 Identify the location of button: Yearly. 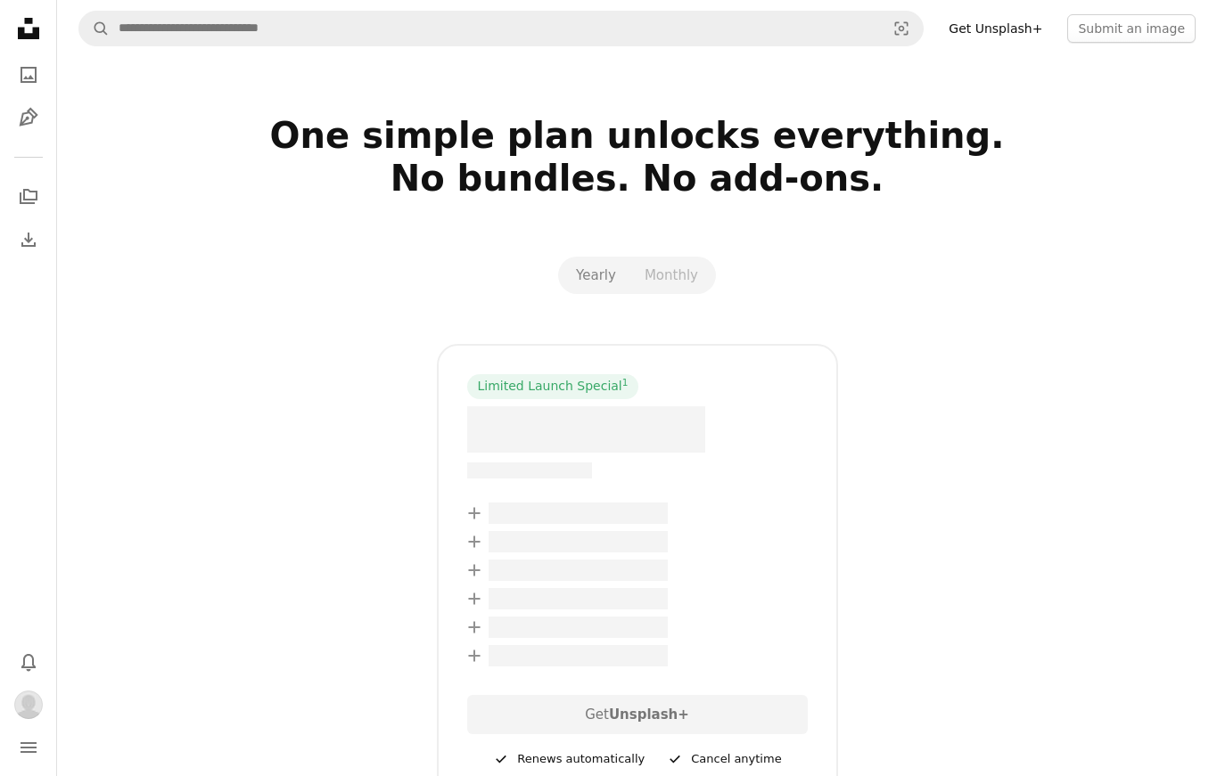
(595, 275).